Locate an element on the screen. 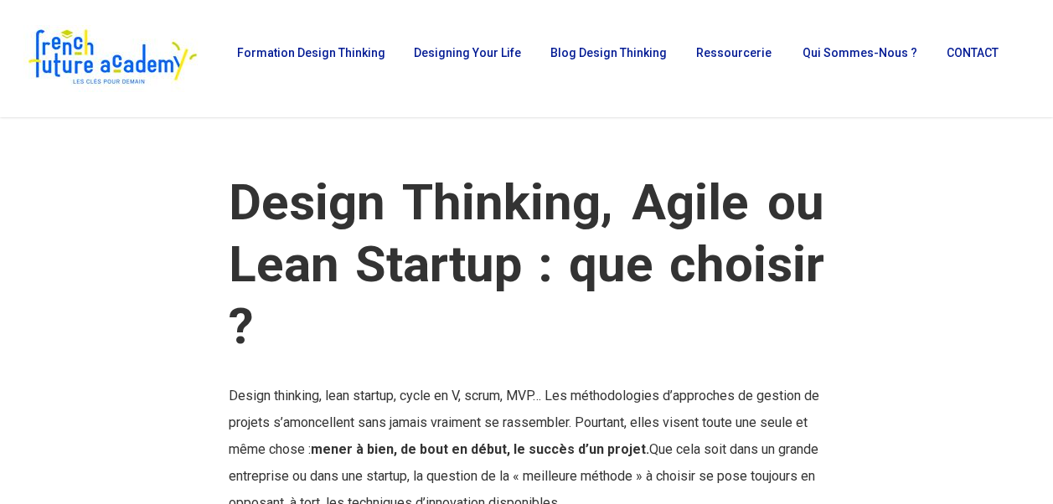 The height and width of the screenshot is (504, 1053). img: French Future Academy is located at coordinates (111, 59).